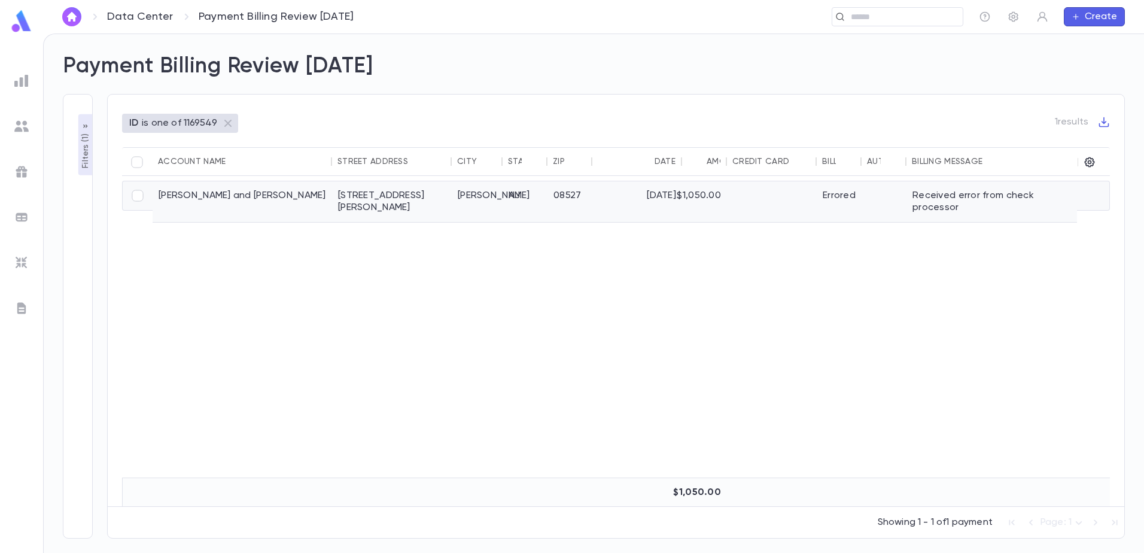 Image resolution: width=1144 pixels, height=553 pixels. What do you see at coordinates (133, 123) in the screenshot?
I see `p: ID` at bounding box center [133, 123].